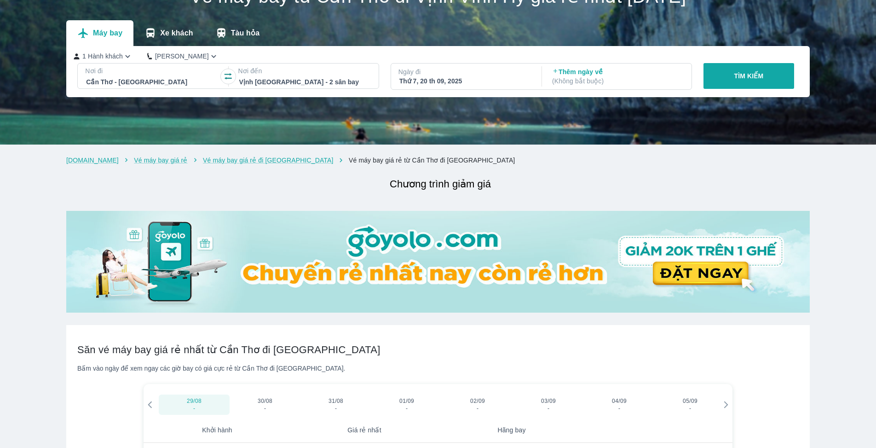 This screenshot has width=876, height=448. I want to click on div: Thứ 7, 20 th 09, 2025, so click(465, 81).